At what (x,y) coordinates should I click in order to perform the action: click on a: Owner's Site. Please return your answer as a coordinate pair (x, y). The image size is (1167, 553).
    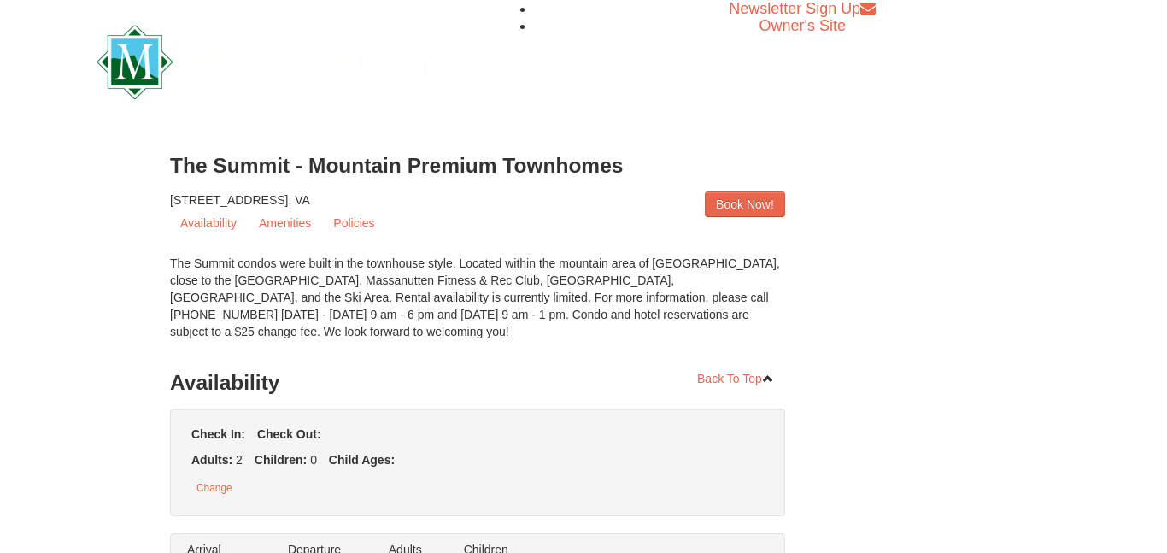
    Looking at the image, I should click on (802, 26).